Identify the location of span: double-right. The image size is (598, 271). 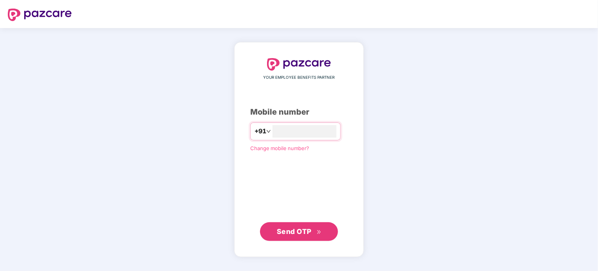
(319, 232).